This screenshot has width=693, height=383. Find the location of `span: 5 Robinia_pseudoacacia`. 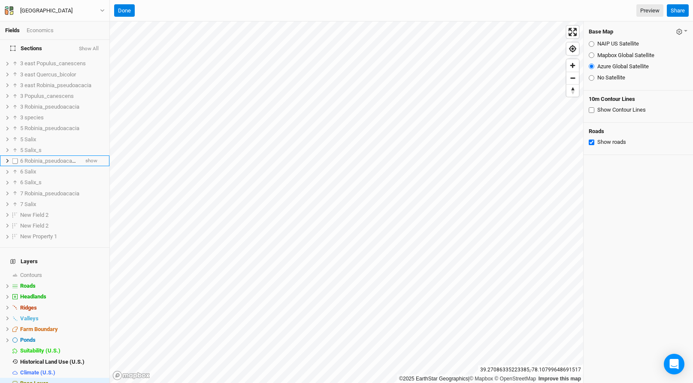

span: 5 Robinia_pseudoacacia is located at coordinates (50, 128).